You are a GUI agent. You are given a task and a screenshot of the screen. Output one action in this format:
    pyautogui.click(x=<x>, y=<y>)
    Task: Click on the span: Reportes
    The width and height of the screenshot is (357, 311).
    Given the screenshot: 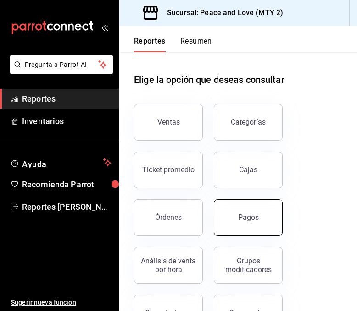 What is the action you would take?
    pyautogui.click(x=67, y=99)
    